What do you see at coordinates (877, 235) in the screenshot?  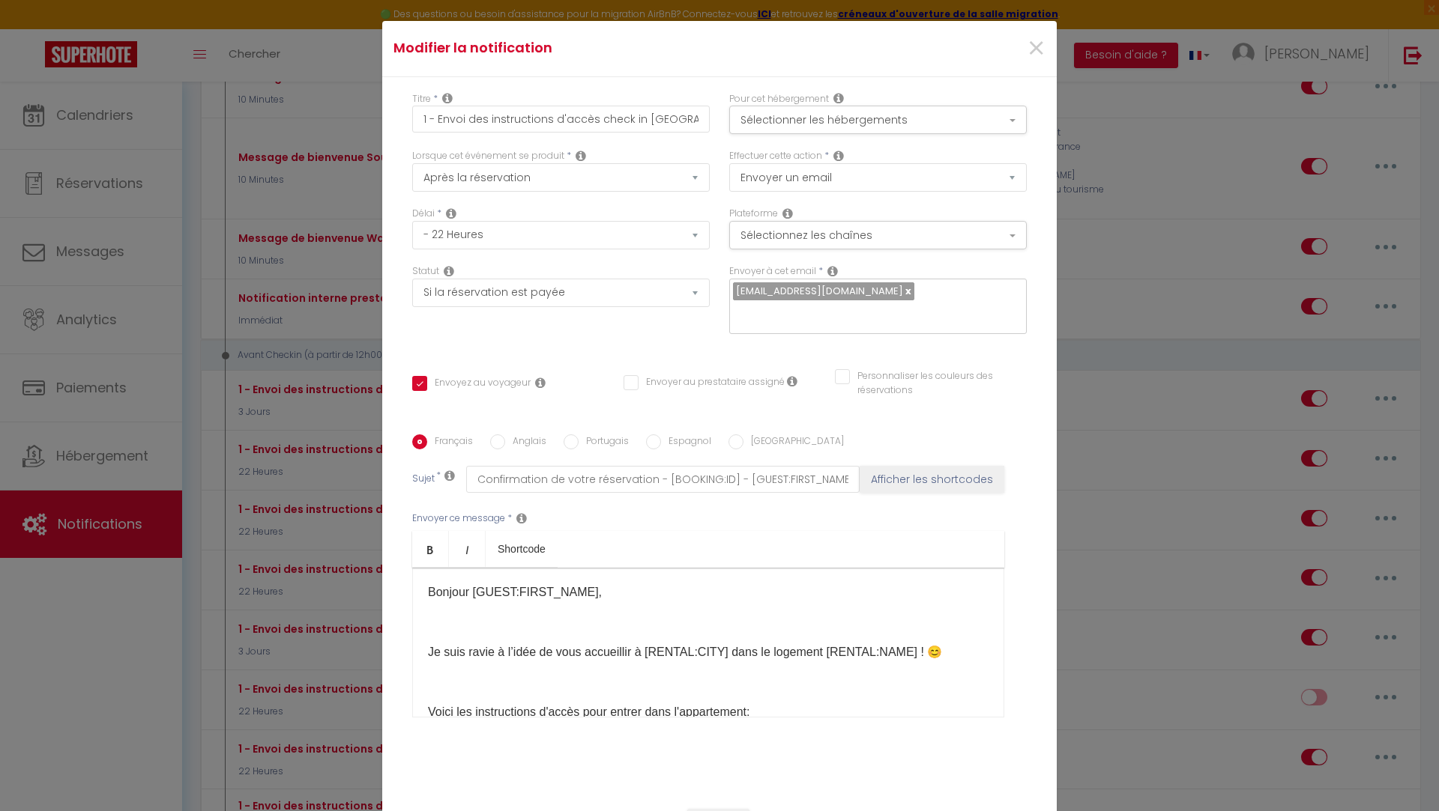 I see `button: Sélectionnez les chaînes` at bounding box center [877, 235].